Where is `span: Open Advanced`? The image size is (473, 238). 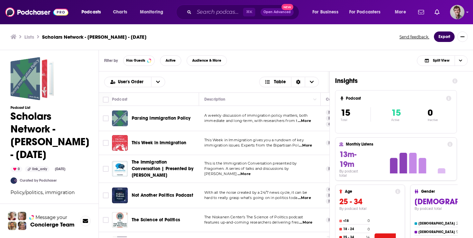 span: Open Advanced is located at coordinates (277, 12).